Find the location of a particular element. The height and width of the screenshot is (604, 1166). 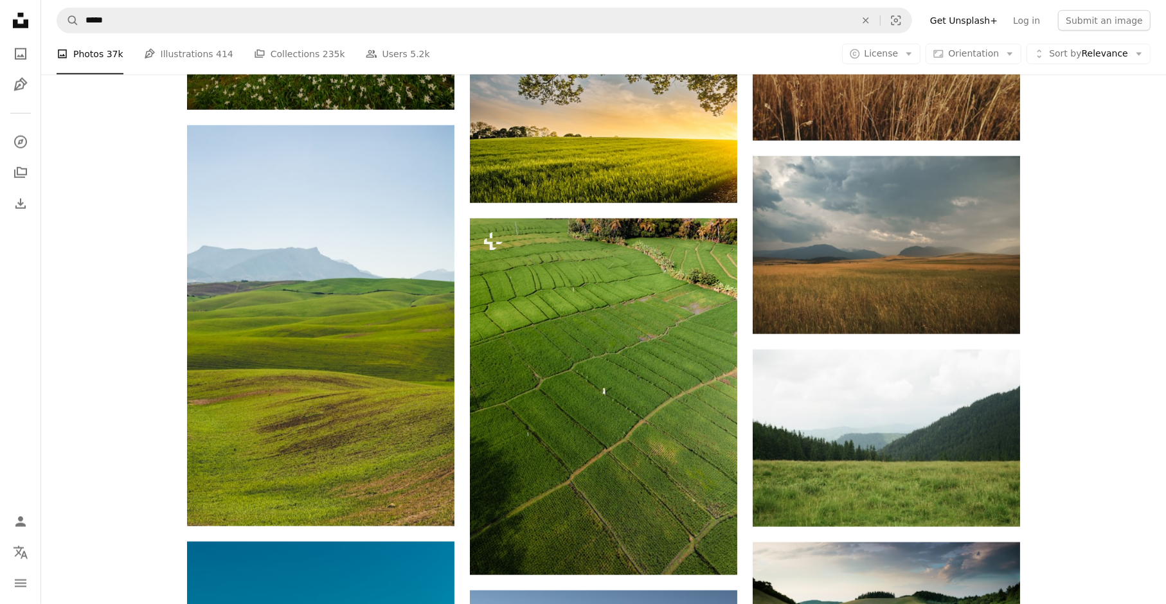

a: Photos is located at coordinates (21, 54).